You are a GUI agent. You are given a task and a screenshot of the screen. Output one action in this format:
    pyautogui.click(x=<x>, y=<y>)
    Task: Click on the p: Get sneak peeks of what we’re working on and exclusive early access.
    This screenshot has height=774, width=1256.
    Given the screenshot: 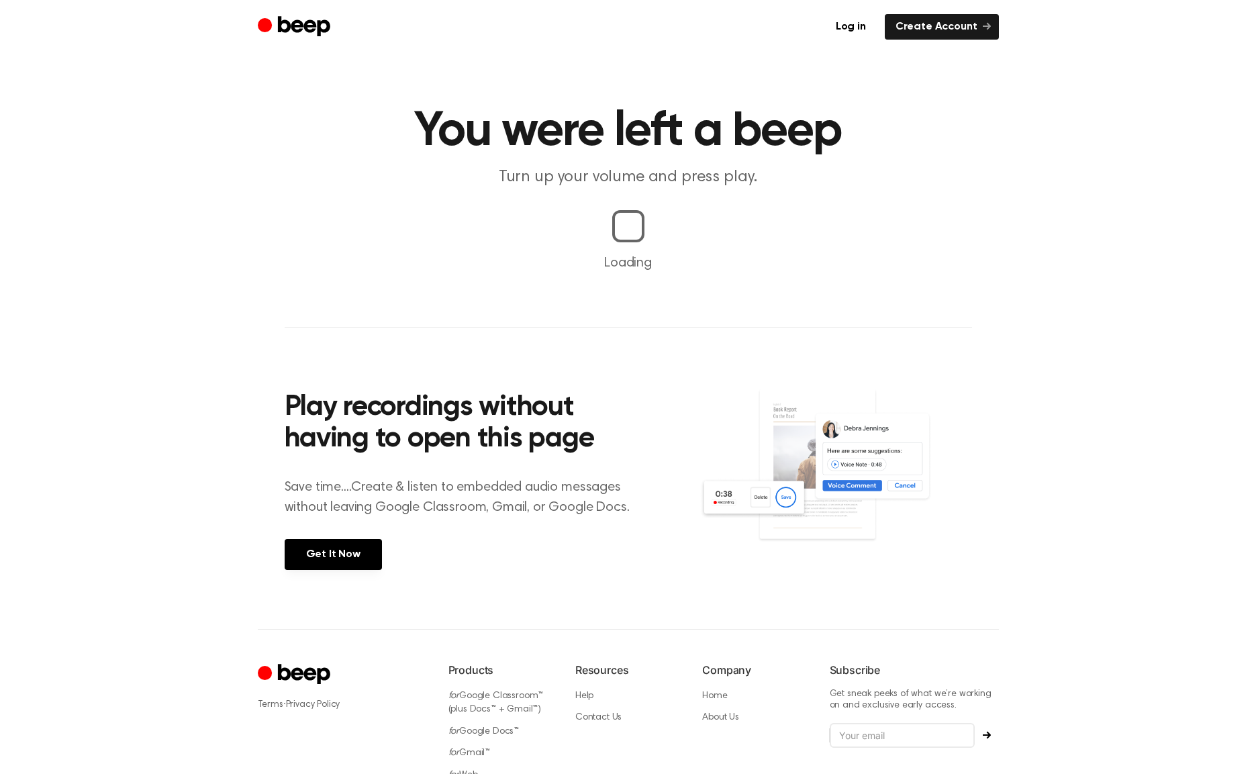 What is the action you would take?
    pyautogui.click(x=914, y=700)
    